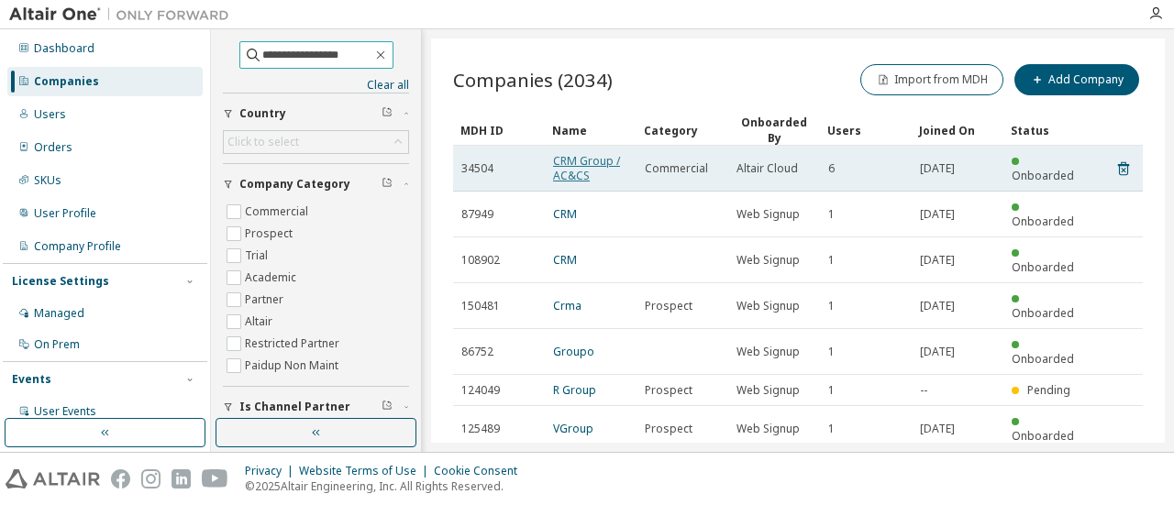 The height and width of the screenshot is (505, 1174). Describe the element at coordinates (682, 130) in the screenshot. I see `div: Category` at that location.